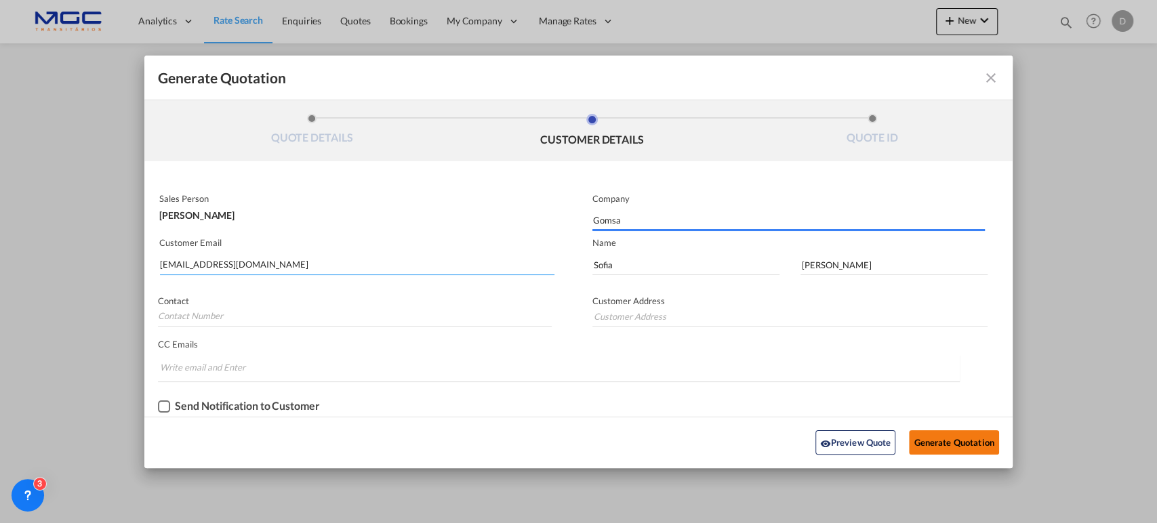 The image size is (1157, 523). Describe the element at coordinates (803, 243) in the screenshot. I see `p: Name` at that location.